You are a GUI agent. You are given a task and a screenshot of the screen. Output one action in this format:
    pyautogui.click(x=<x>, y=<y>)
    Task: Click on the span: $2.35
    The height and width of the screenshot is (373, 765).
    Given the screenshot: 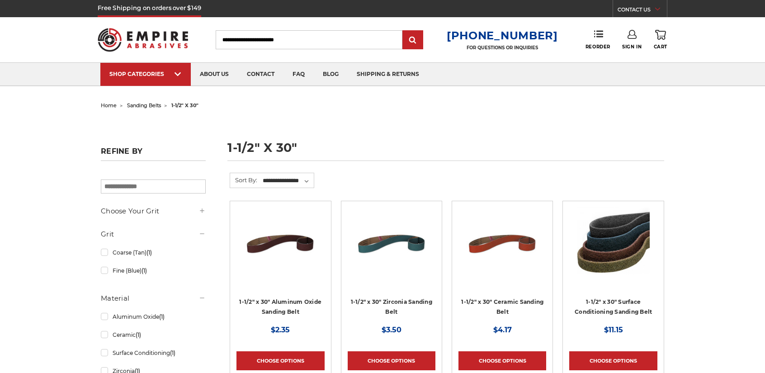 What is the action you would take?
    pyautogui.click(x=280, y=330)
    